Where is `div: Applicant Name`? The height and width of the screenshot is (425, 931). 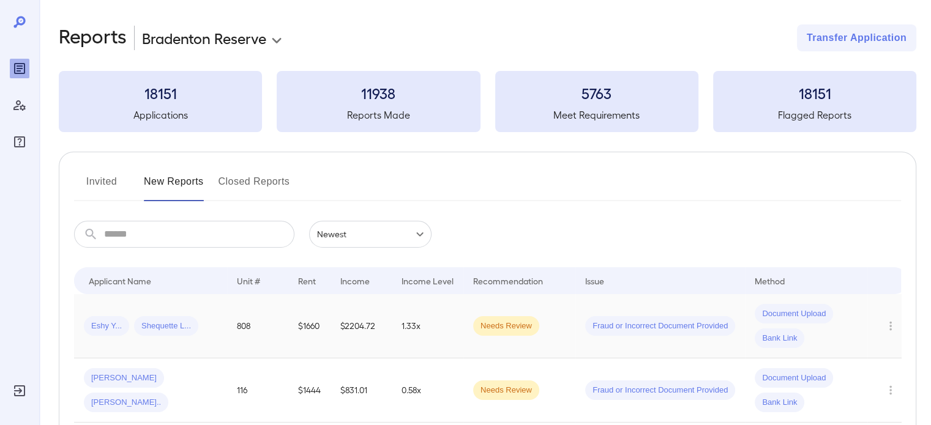 div: Applicant Name is located at coordinates (120, 281).